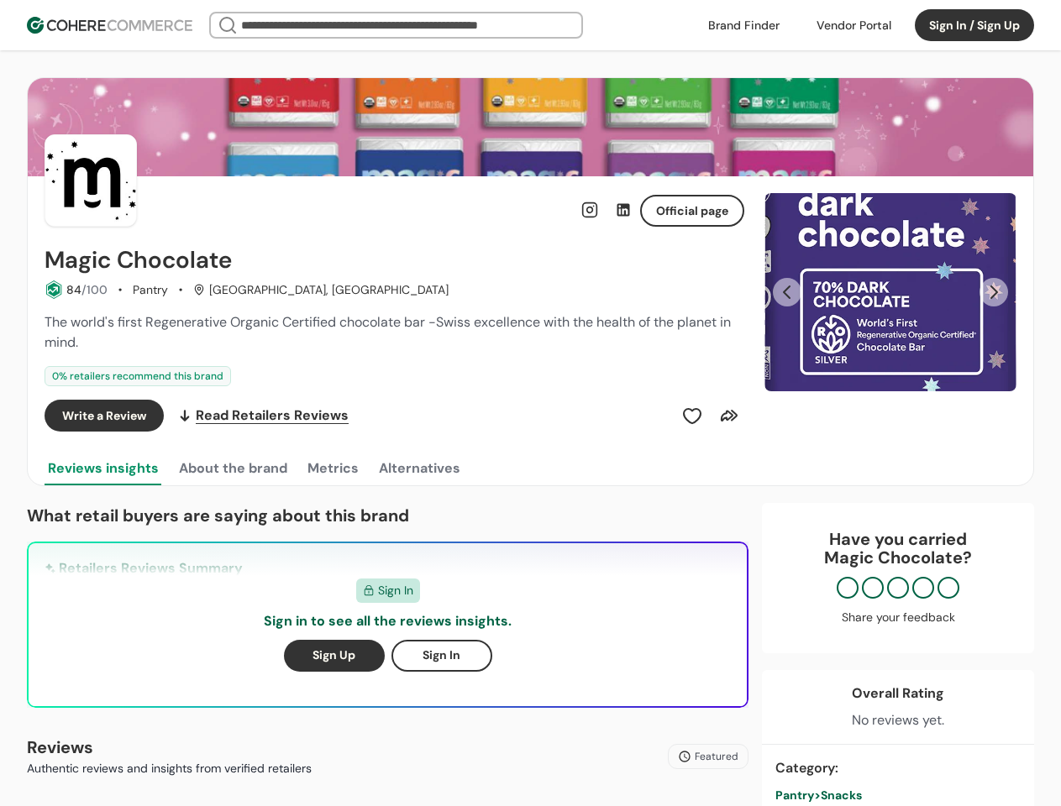 This screenshot has width=1061, height=806. Describe the element at coordinates (138, 260) in the screenshot. I see `h2: Magic Chocolate` at that location.